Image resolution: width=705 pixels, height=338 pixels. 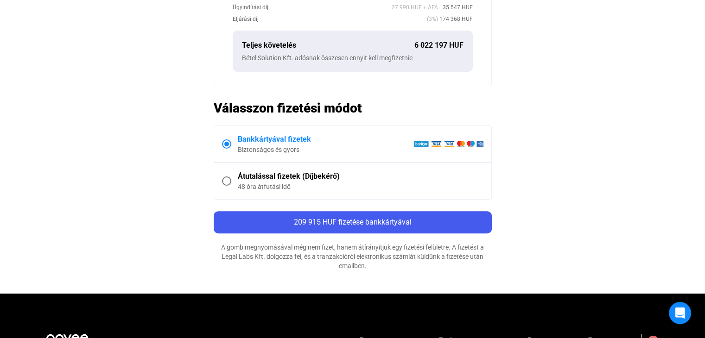 What do you see at coordinates (432, 19) in the screenshot?
I see `span: (3%)` at bounding box center [432, 19].